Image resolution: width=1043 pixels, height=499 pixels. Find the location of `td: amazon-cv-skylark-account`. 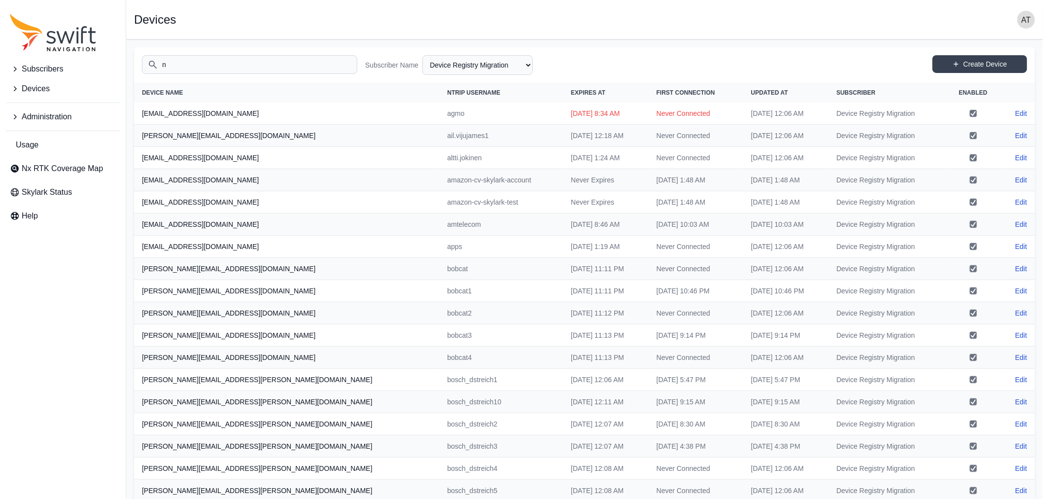

td: amazon-cv-skylark-account is located at coordinates (501, 180).